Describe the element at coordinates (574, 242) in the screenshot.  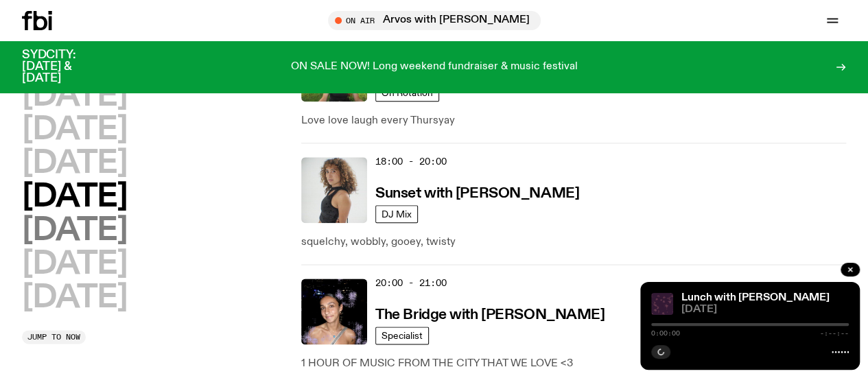
I see `p: squelchy, wobbly, gooey, twisty` at that location.